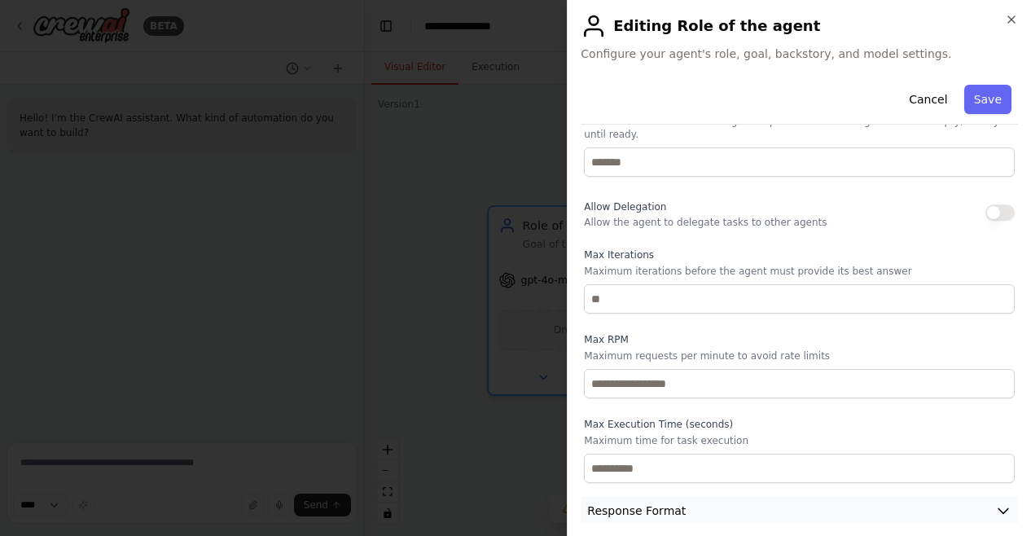  I want to click on p: Allow the agent to delegate tasks to other agents, so click(705, 222).